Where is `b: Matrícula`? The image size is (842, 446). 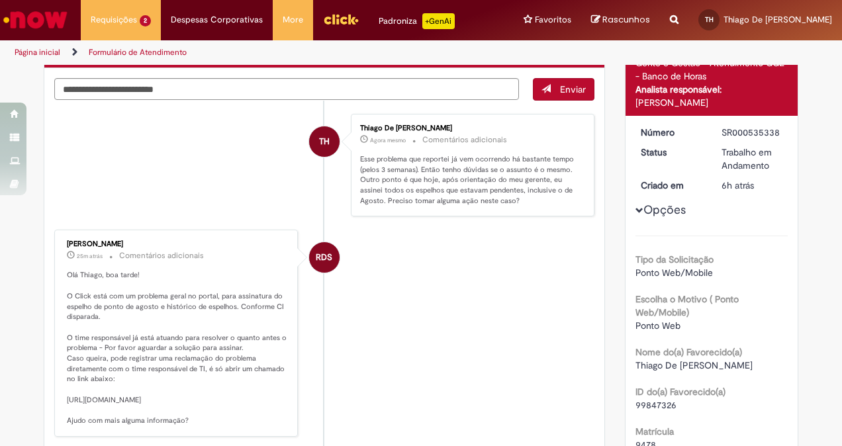 b: Matrícula is located at coordinates (655, 432).